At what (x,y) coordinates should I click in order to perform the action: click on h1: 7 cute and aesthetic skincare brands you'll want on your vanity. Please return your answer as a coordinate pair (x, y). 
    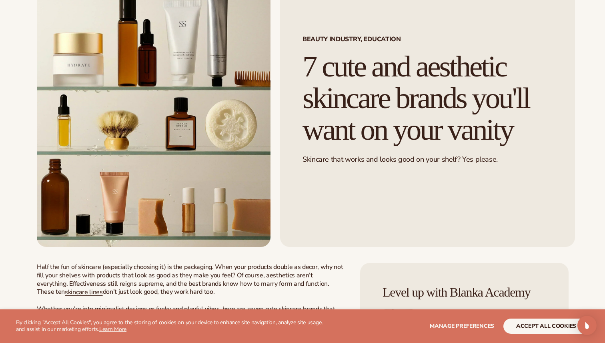
    Looking at the image, I should click on (427, 98).